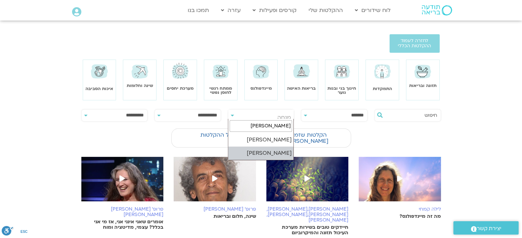 Image resolution: width=522 pixels, height=238 pixels. What do you see at coordinates (399, 217) in the screenshot?
I see `p: מה זה מיינדפולנס?` at bounding box center [399, 217].